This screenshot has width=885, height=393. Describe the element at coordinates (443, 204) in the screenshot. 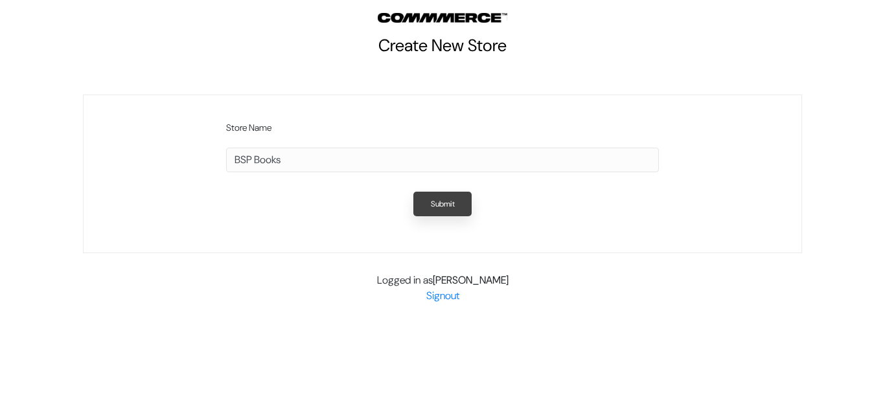

I see `button: Submit` at that location.